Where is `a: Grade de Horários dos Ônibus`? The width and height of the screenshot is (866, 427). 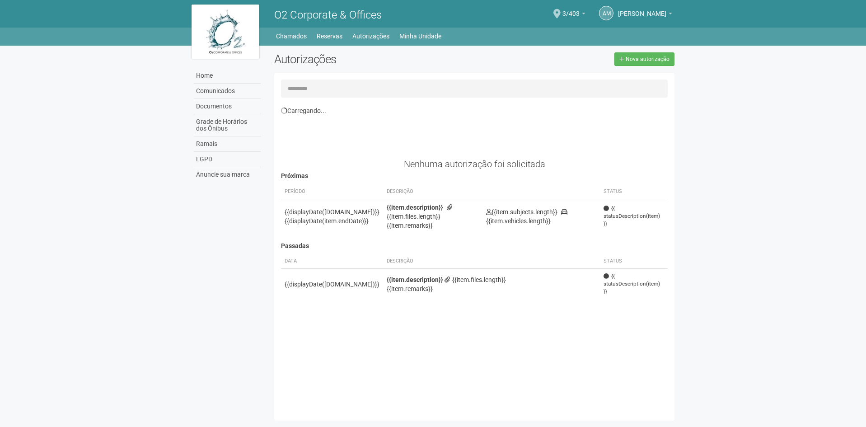 a: Grade de Horários dos Ônibus is located at coordinates (227, 125).